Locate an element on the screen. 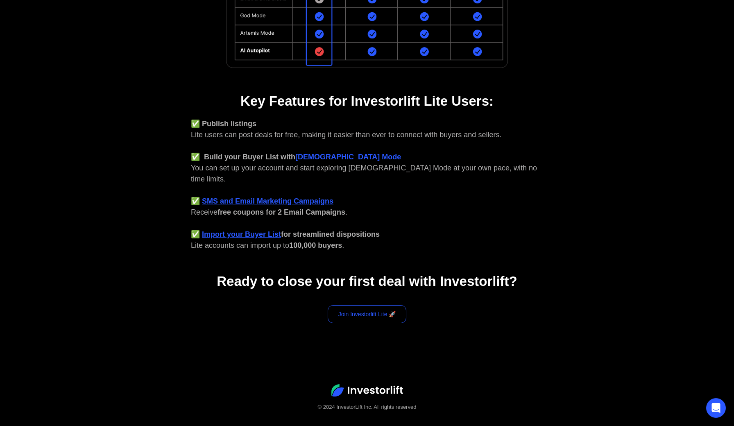 Image resolution: width=734 pixels, height=426 pixels. strong: SMS and Email Marketing Campaigns is located at coordinates (267, 201).